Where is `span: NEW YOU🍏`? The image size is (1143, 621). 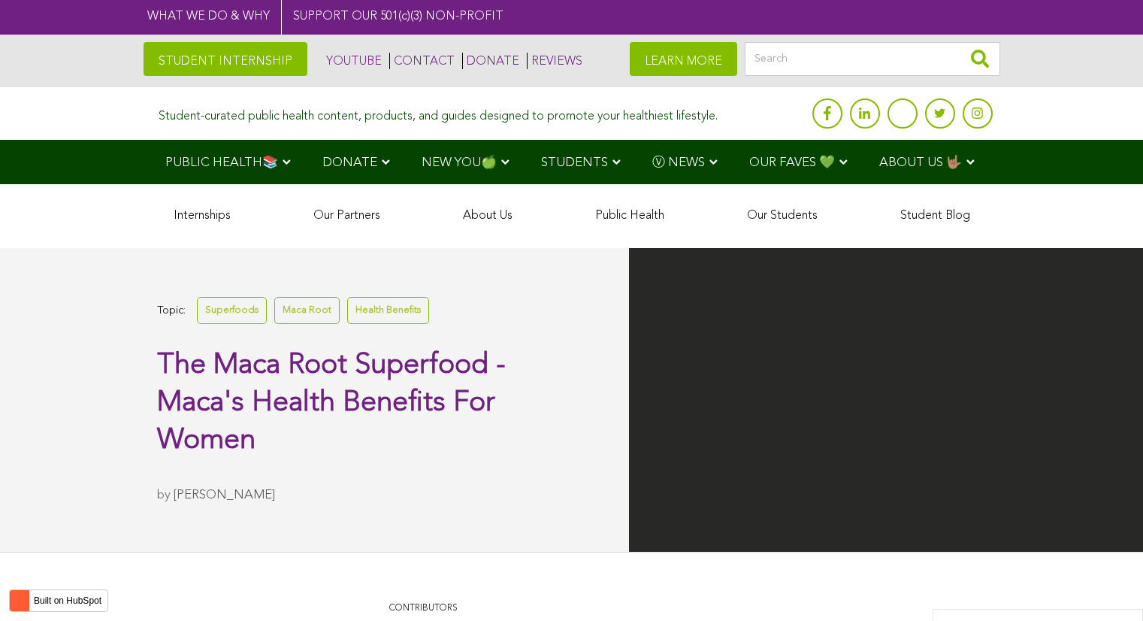 span: NEW YOU🍏 is located at coordinates (459, 162).